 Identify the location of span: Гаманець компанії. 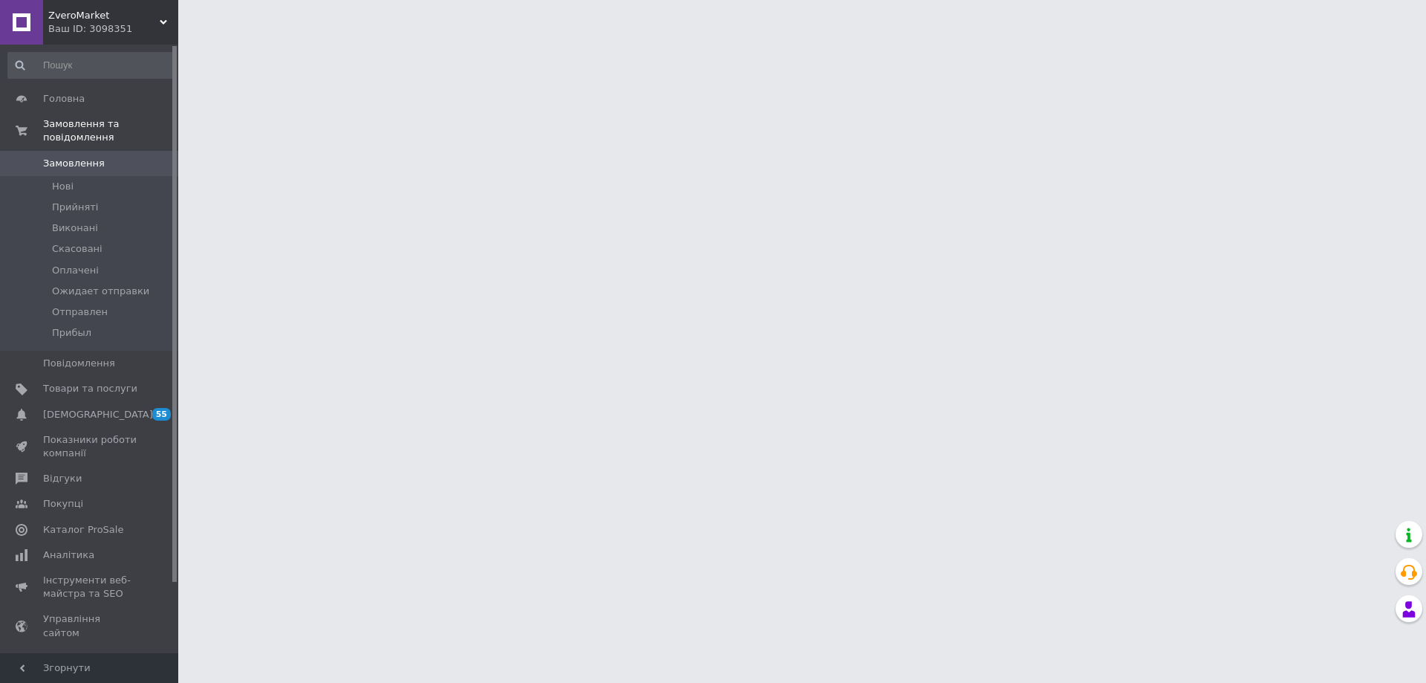
(90, 665).